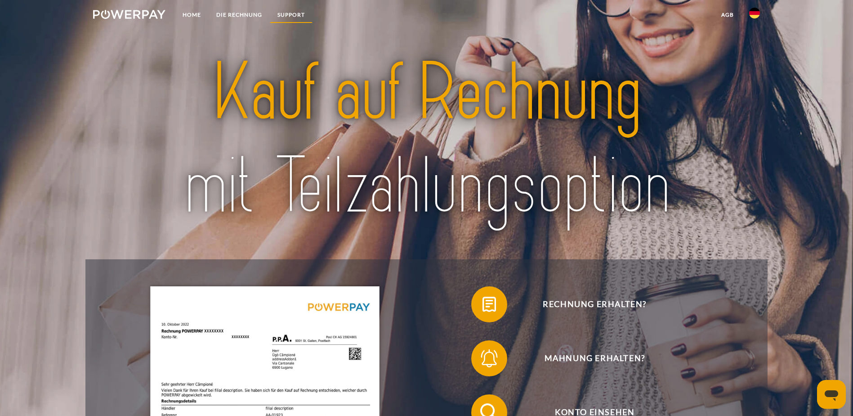 The height and width of the screenshot is (416, 853). I want to click on a: Mahnung erhalten?, so click(588, 358).